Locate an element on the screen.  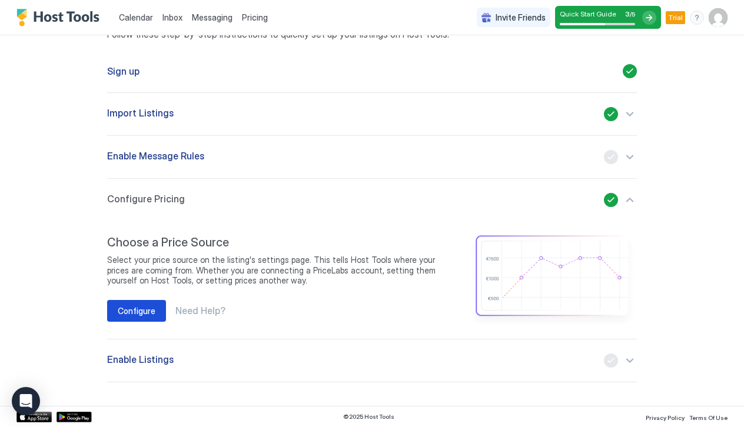
a: App Store is located at coordinates (34, 417).